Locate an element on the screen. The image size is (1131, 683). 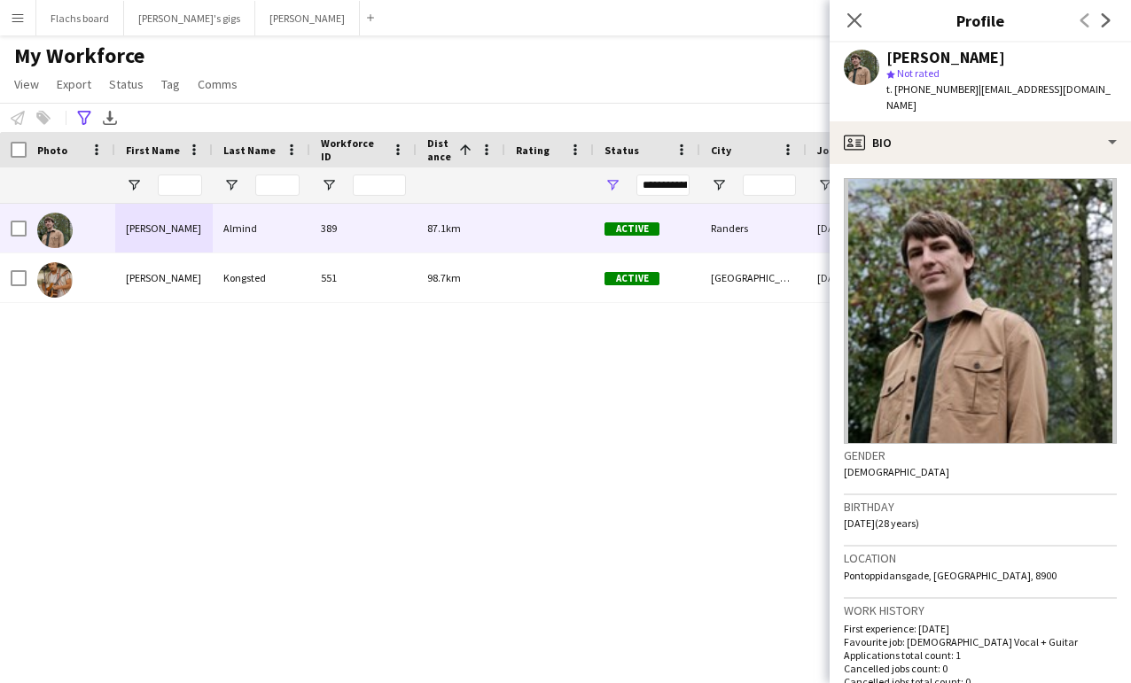
div: Bio is located at coordinates (980, 143).